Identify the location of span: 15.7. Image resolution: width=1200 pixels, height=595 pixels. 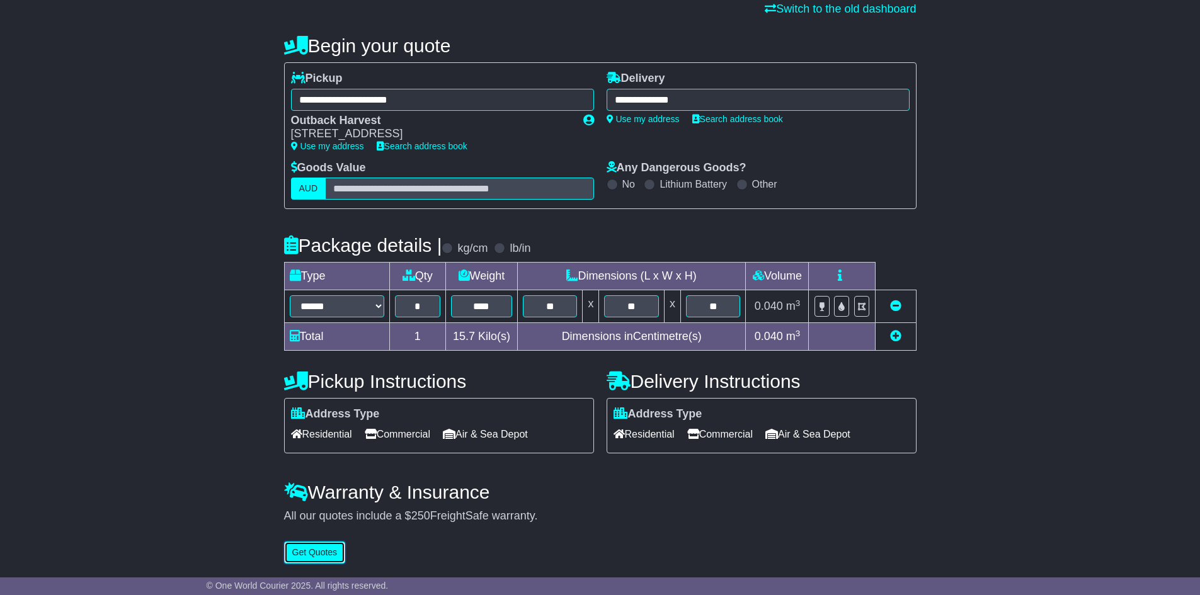
(464, 336).